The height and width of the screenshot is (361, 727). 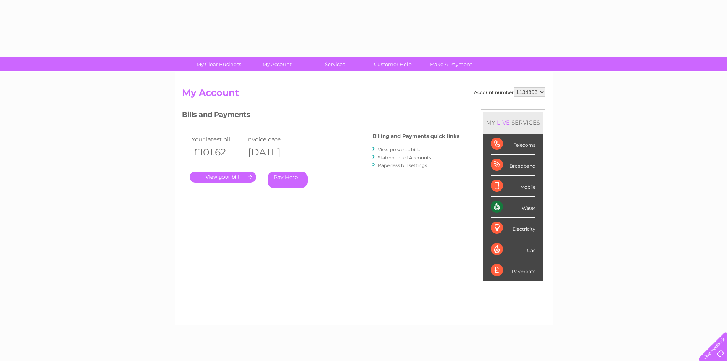 I want to click on a: Make A Payment, so click(x=451, y=64).